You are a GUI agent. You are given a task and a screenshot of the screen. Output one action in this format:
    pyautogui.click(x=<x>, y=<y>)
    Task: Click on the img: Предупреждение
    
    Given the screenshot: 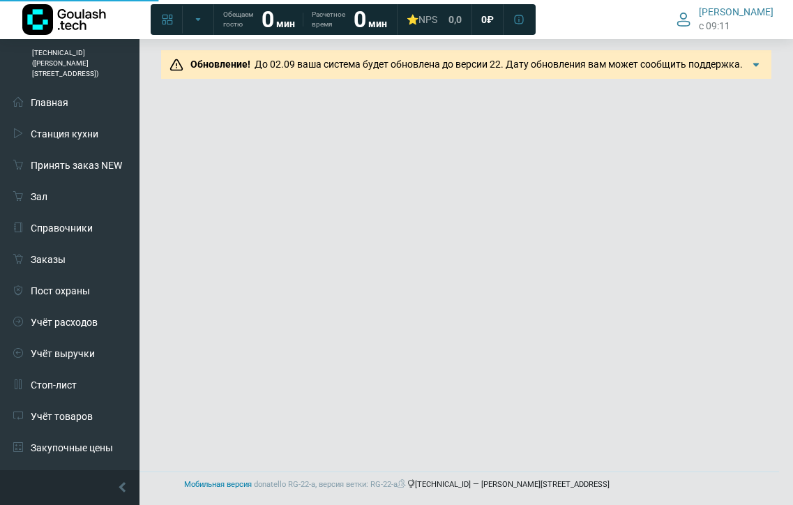 What is the action you would take?
    pyautogui.click(x=176, y=65)
    